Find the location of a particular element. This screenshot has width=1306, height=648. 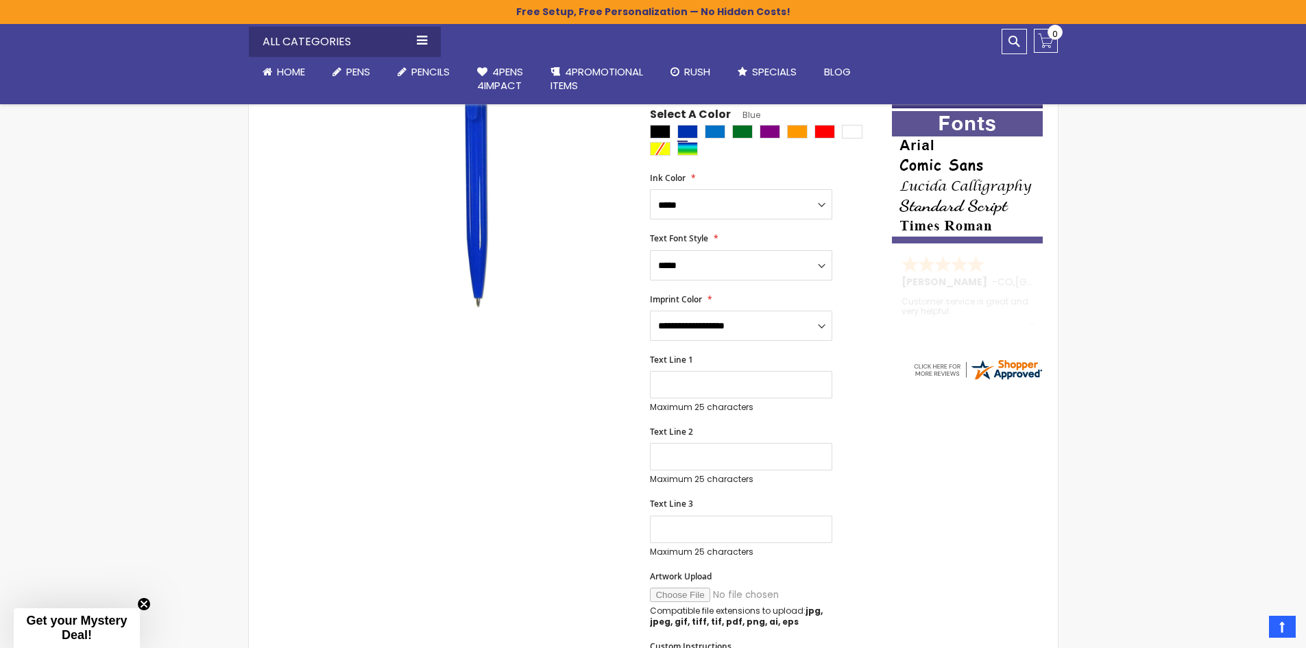

span: Text Line 2 is located at coordinates (671, 431).